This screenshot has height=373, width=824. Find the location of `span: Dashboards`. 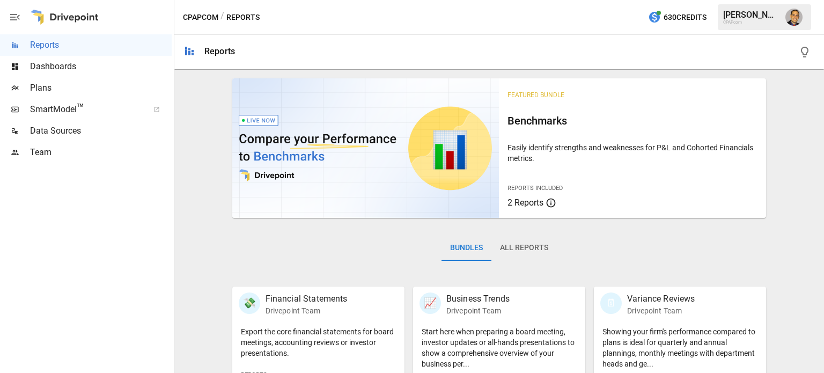

span: Dashboards is located at coordinates (101, 67).